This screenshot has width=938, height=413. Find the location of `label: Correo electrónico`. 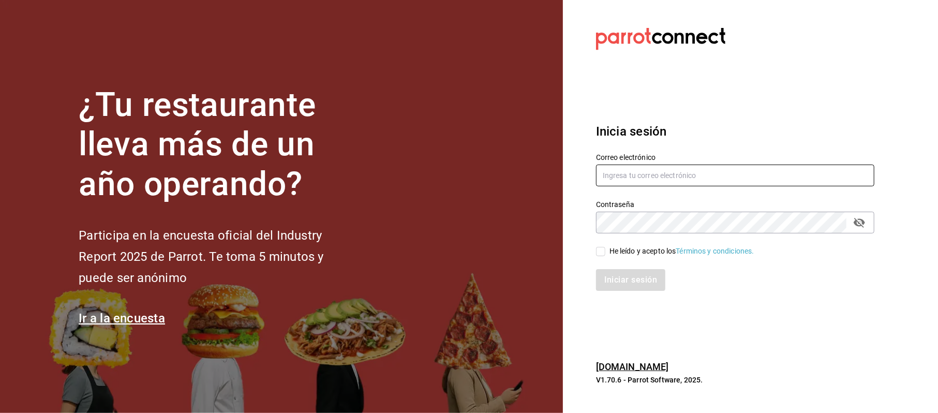

label: Correo electrónico is located at coordinates (735, 157).